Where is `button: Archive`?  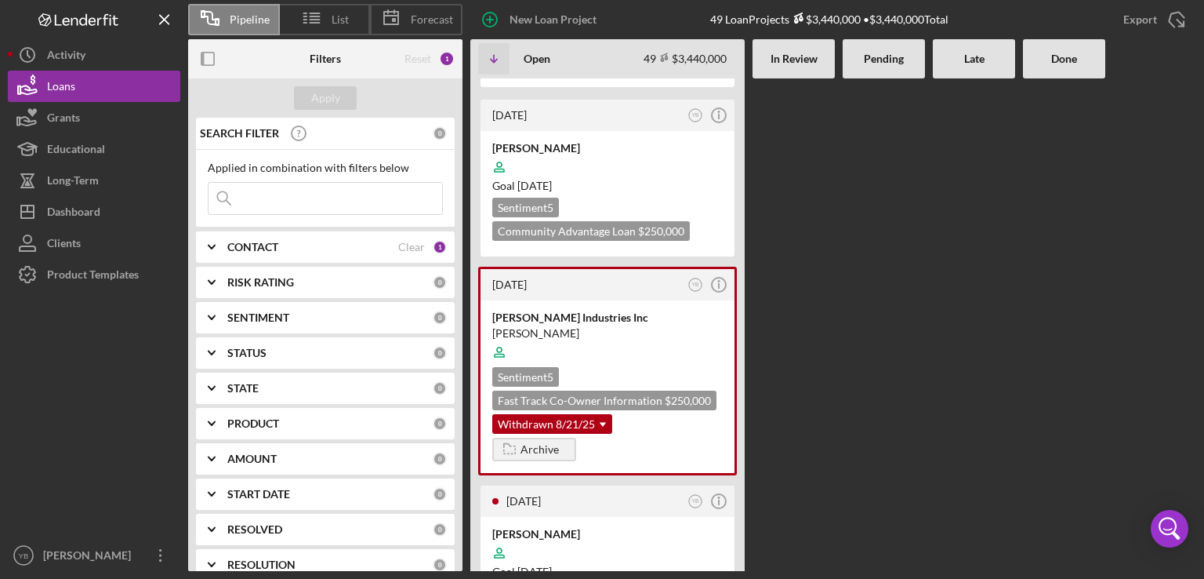 button: Archive is located at coordinates (534, 449).